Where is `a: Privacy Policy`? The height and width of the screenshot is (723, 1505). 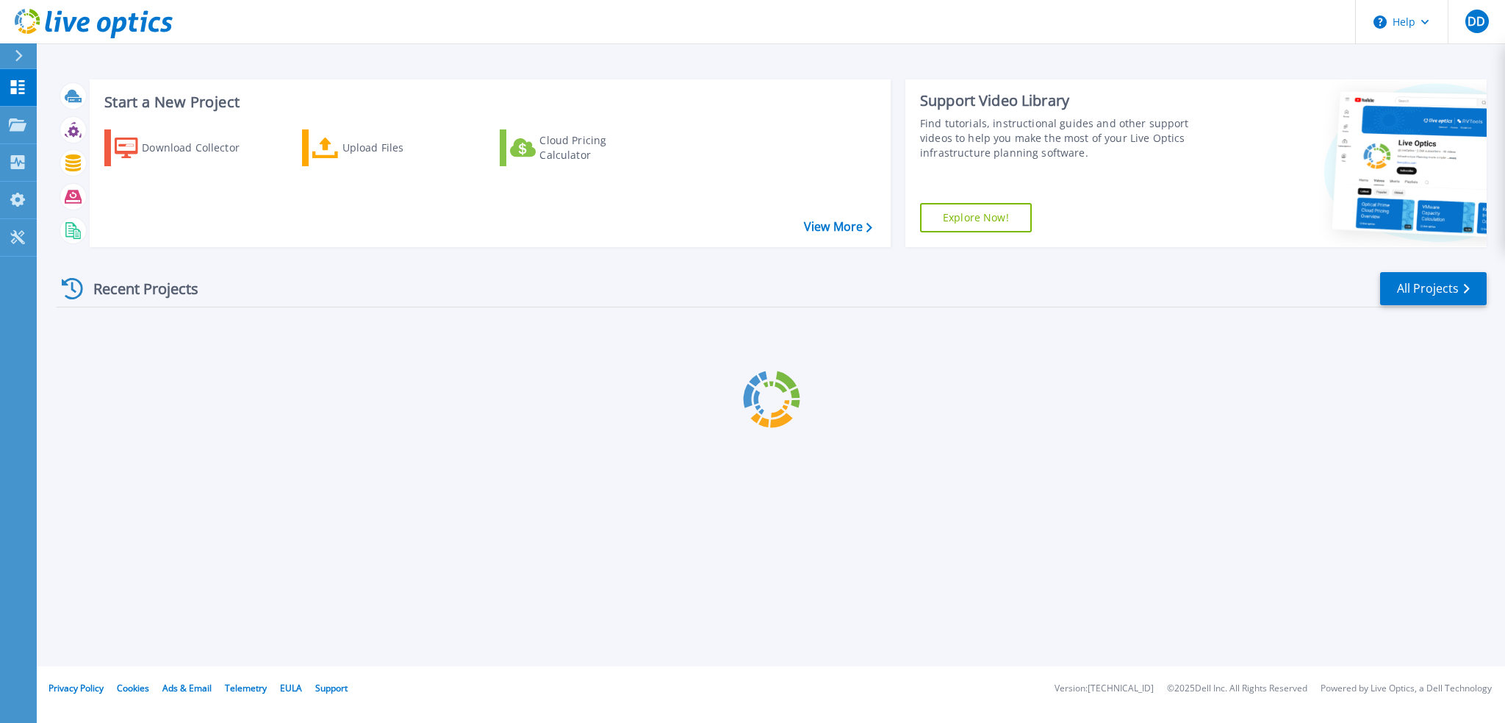
a: Privacy Policy is located at coordinates (76, 687).